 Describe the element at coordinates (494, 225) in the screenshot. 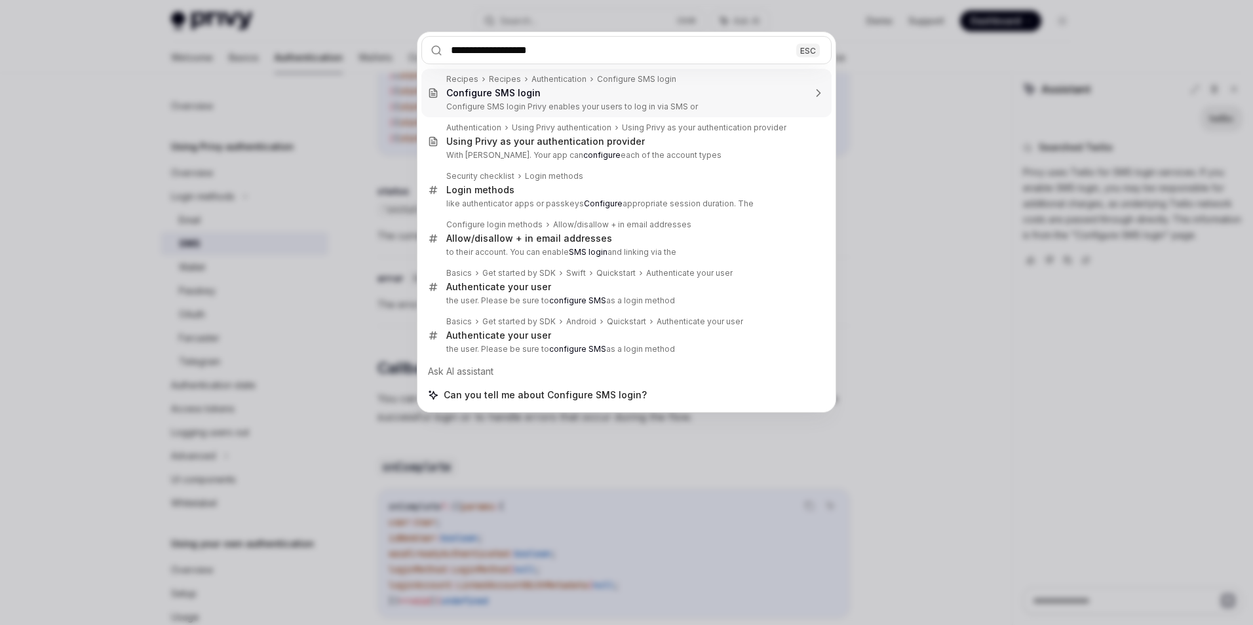

I see `div: Configure login methods` at that location.